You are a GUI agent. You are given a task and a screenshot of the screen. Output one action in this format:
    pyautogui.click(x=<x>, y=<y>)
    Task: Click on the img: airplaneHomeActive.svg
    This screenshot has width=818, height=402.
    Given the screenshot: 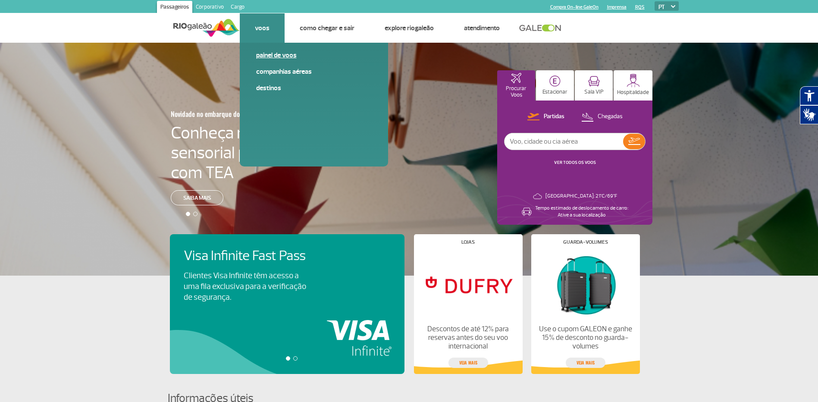 What is the action you would take?
    pyautogui.click(x=516, y=78)
    